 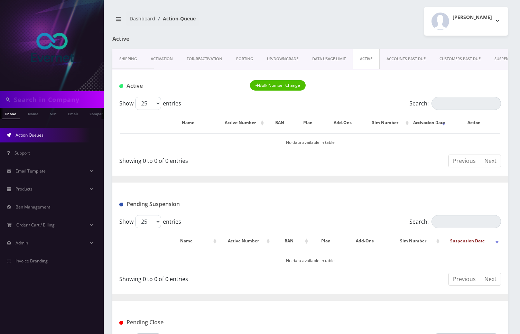 I want to click on span: Support, so click(x=22, y=153).